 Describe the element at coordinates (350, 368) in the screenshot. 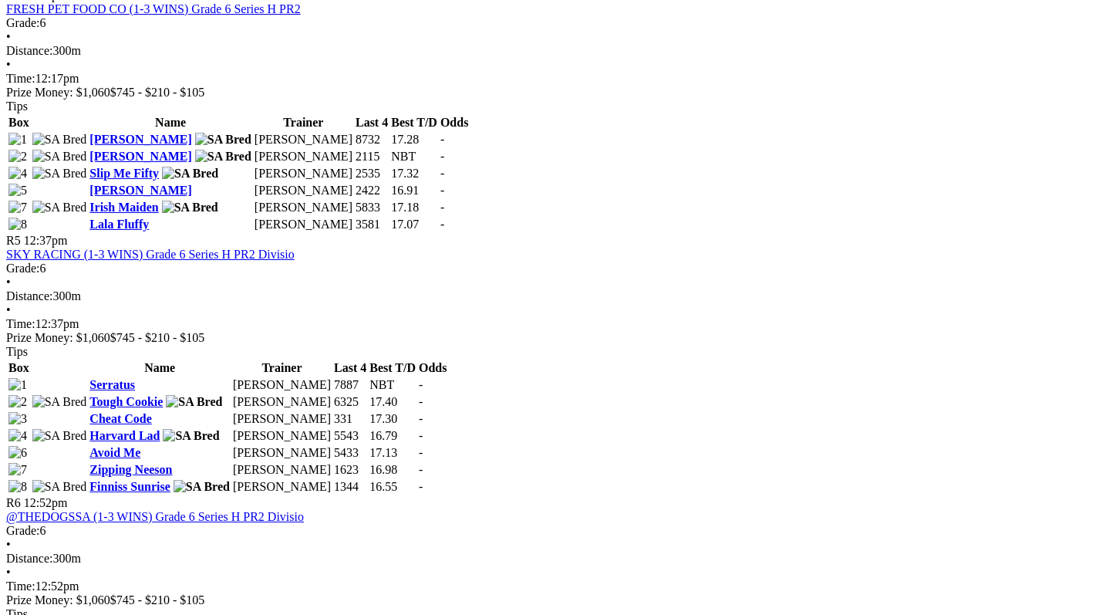

I see `th: Last 4` at that location.